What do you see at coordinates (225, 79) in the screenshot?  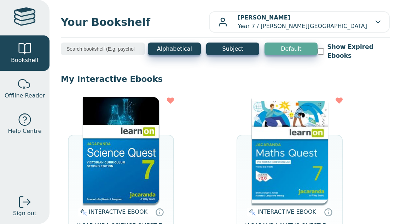 I see `p: My Interactive Ebooks` at bounding box center [225, 79].